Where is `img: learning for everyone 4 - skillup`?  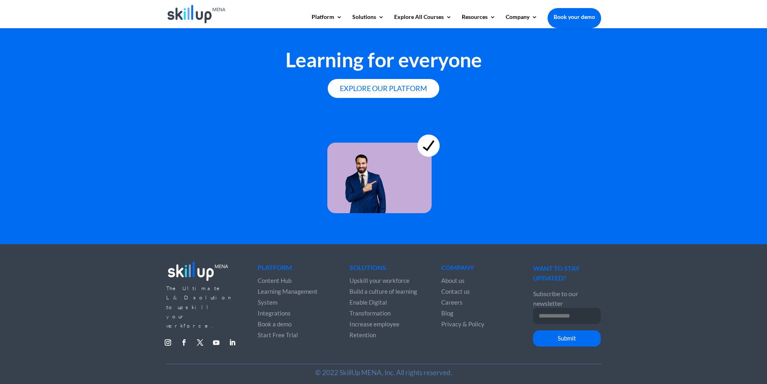 img: learning for everyone 4 - skillup is located at coordinates (383, 166).